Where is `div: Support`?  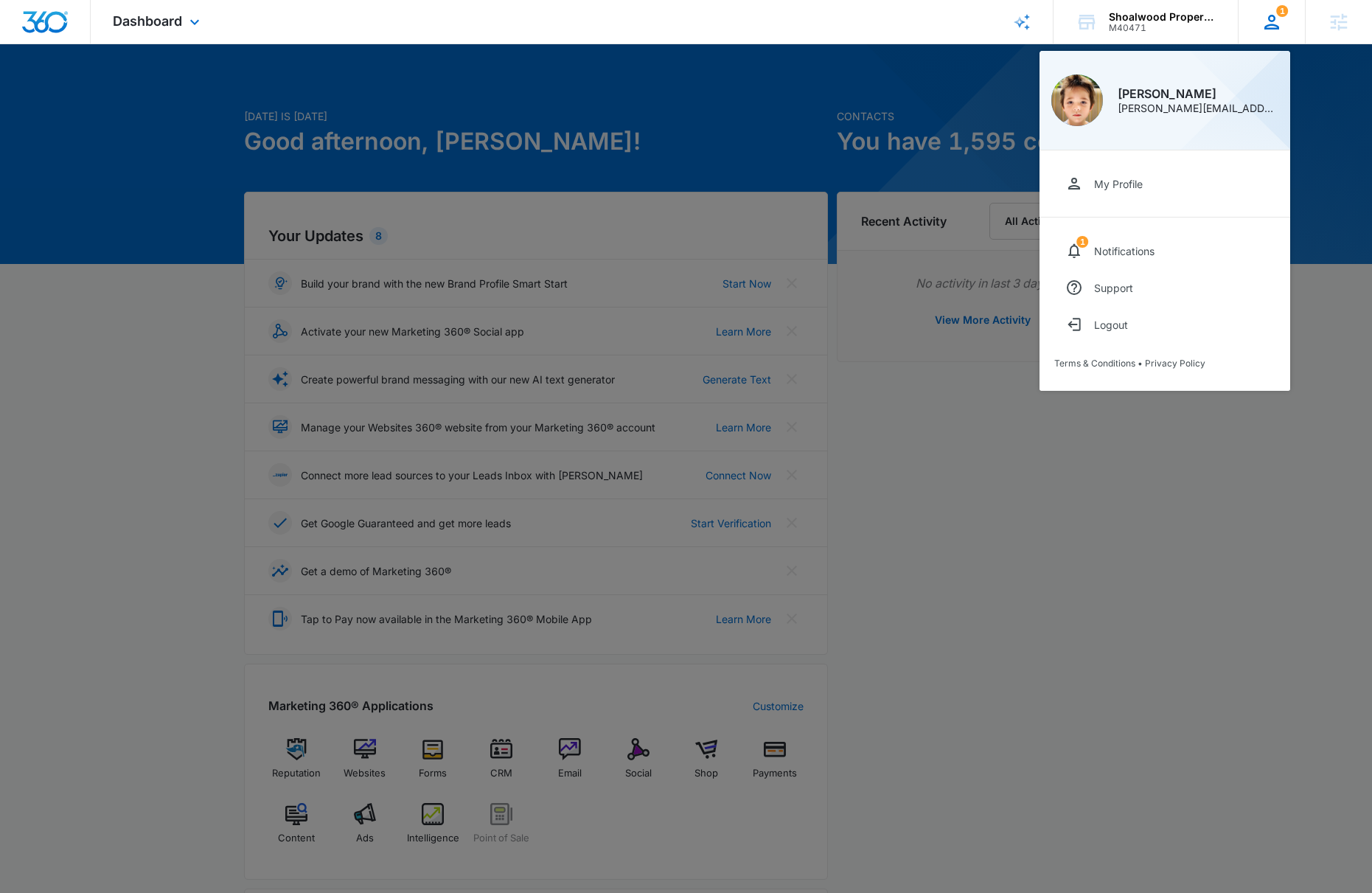
div: Support is located at coordinates (1113, 288).